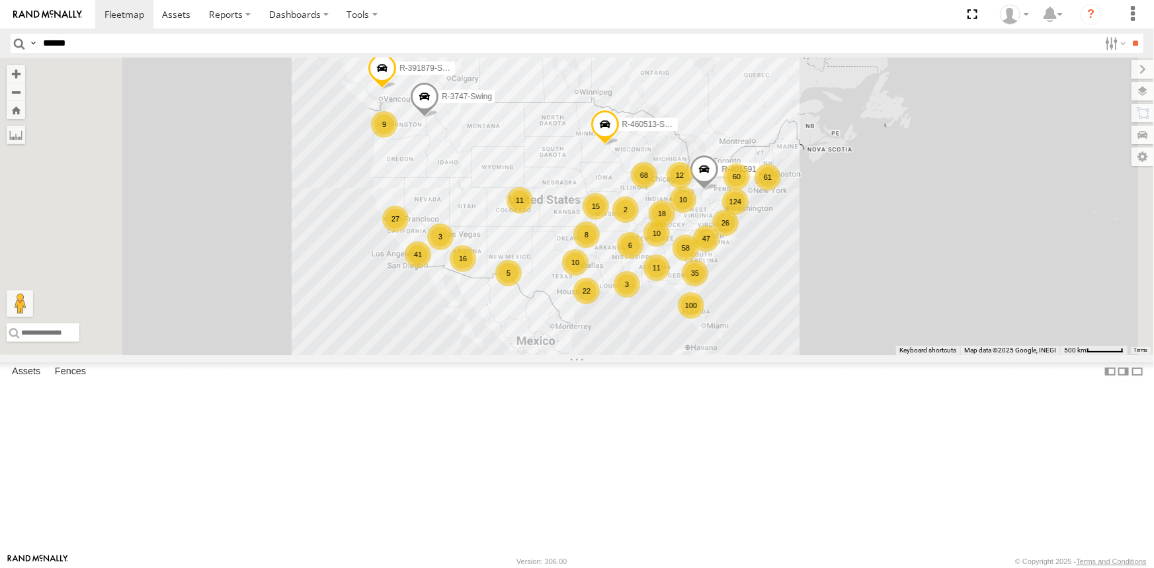  I want to click on span: 500 km, so click(1076, 350).